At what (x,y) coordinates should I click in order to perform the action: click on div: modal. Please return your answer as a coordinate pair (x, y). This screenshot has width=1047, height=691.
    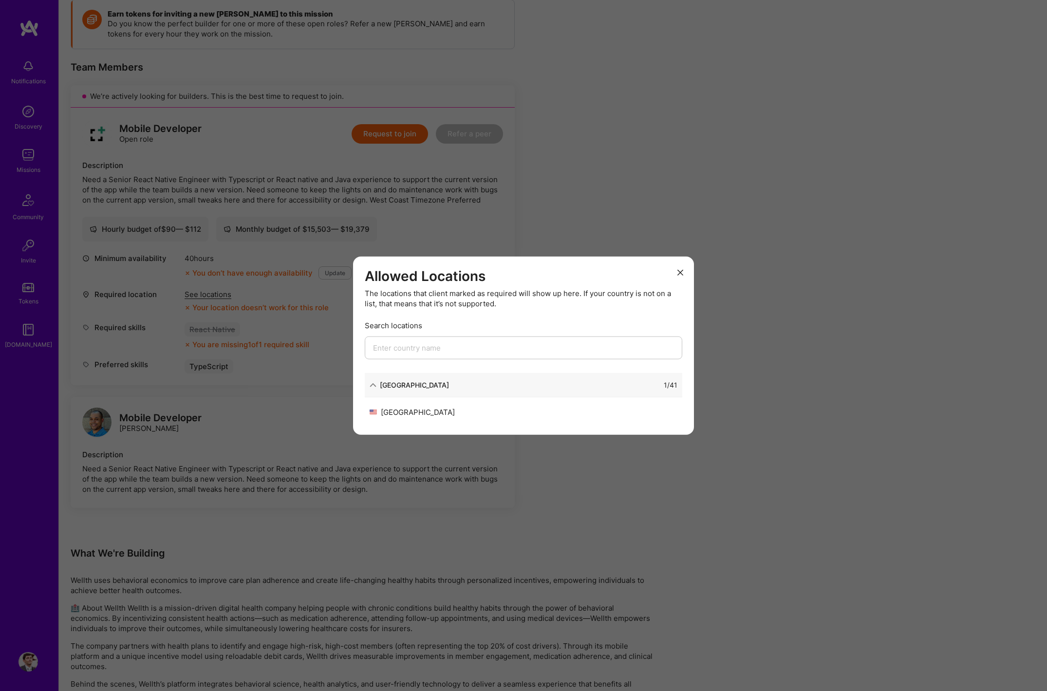
    Looking at the image, I should click on (523, 345).